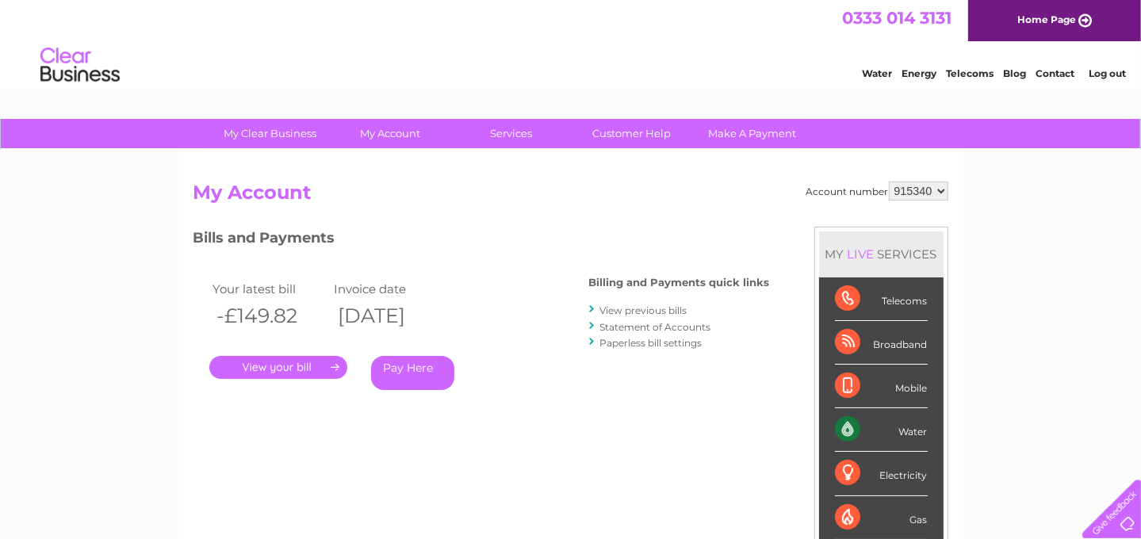 The image size is (1141, 539). What do you see at coordinates (656, 327) in the screenshot?
I see `a: Statement of Accounts` at bounding box center [656, 327].